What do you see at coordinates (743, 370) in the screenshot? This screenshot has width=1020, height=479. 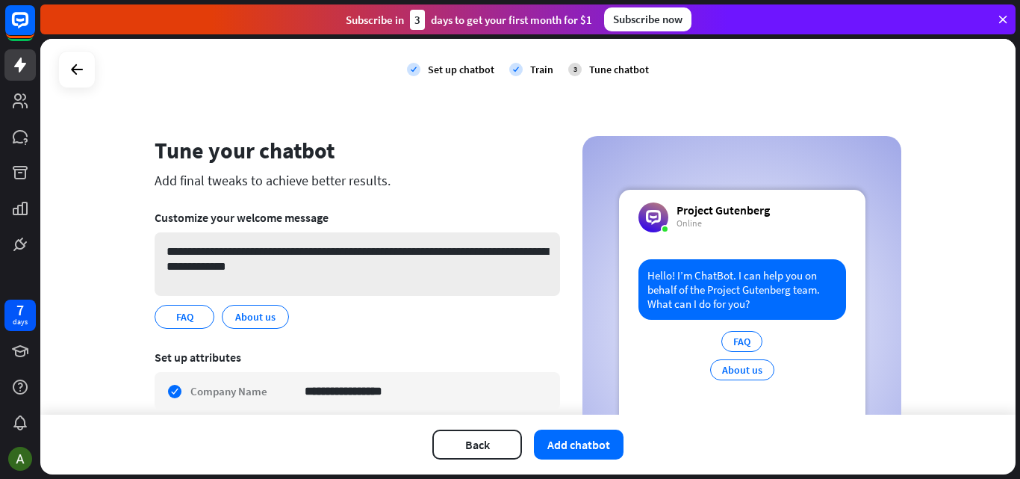 I see `div: About us` at bounding box center [743, 370].